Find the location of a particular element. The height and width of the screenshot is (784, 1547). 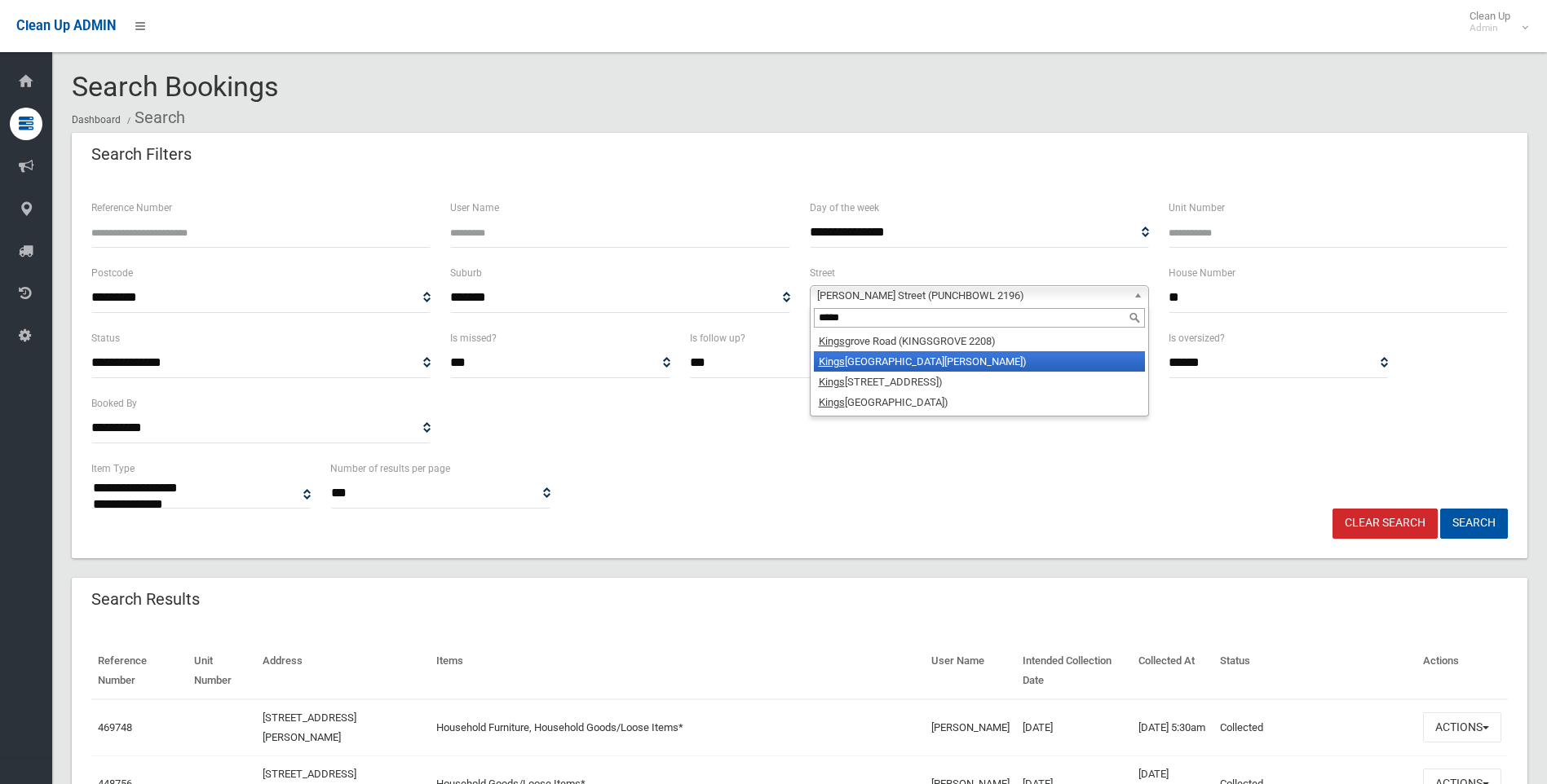

small: Admin is located at coordinates (1490, 28).